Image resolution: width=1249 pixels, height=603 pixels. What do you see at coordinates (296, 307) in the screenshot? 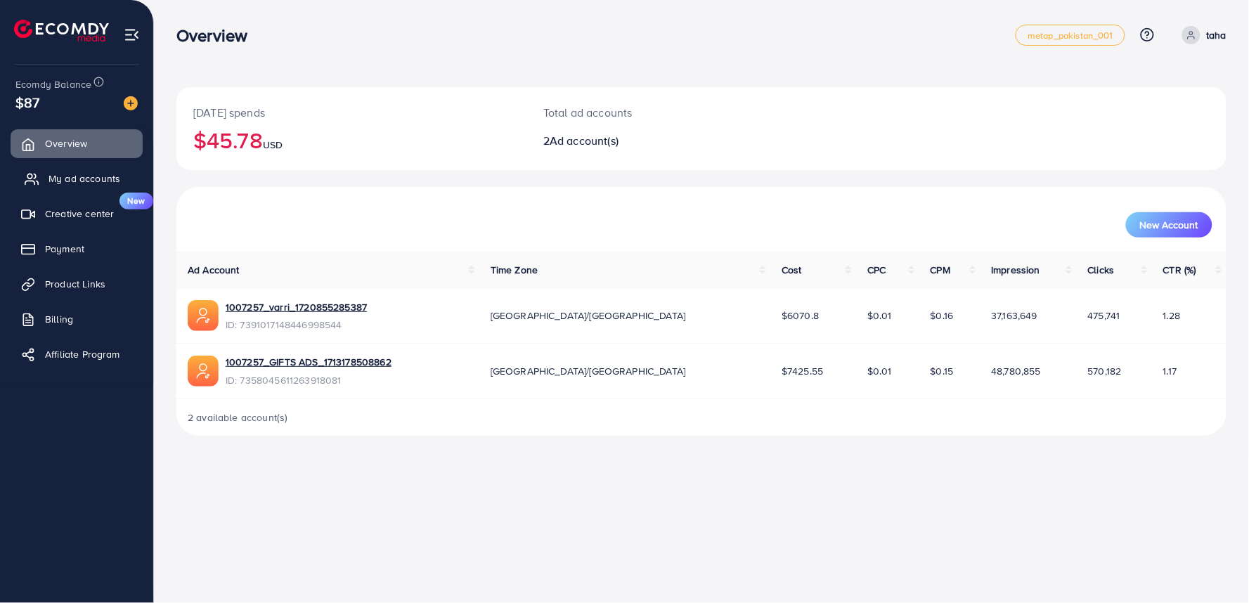
I see `a: 1007257_varri_1720855285387` at bounding box center [296, 307].